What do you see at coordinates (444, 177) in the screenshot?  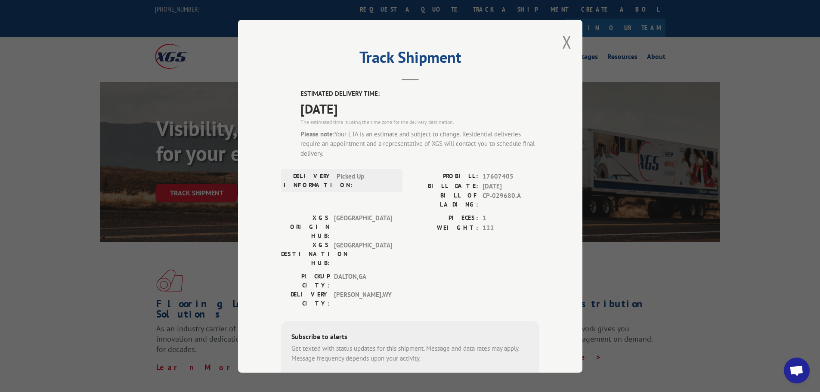 I see `label: PROBILL:` at bounding box center [444, 177].